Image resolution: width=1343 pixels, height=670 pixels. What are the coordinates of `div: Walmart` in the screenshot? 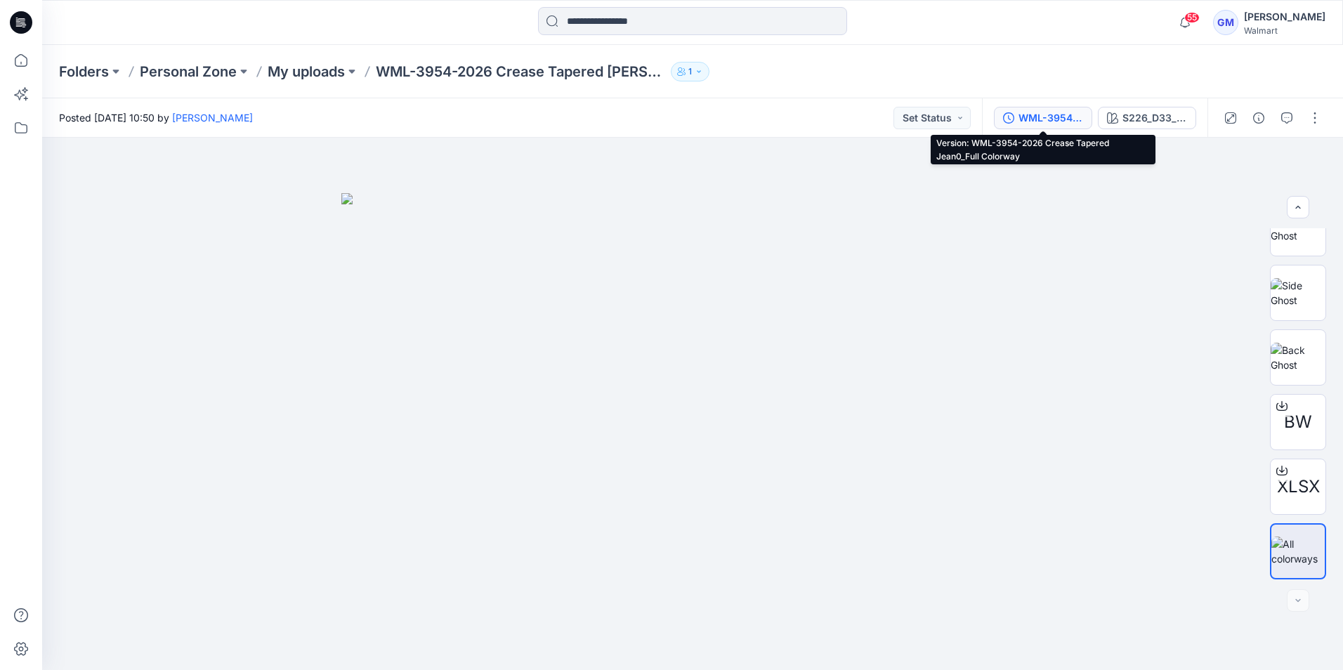 It's located at (1285, 30).